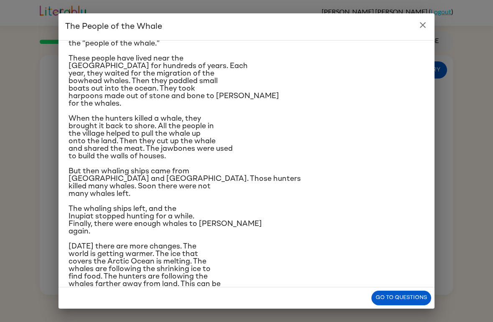 This screenshot has height=322, width=493. What do you see at coordinates (165, 220) in the screenshot?
I see `span: The whaling ships left, and the Inupiat stopped hunting for a while. Finally, there were enough w...` at bounding box center [165, 220].